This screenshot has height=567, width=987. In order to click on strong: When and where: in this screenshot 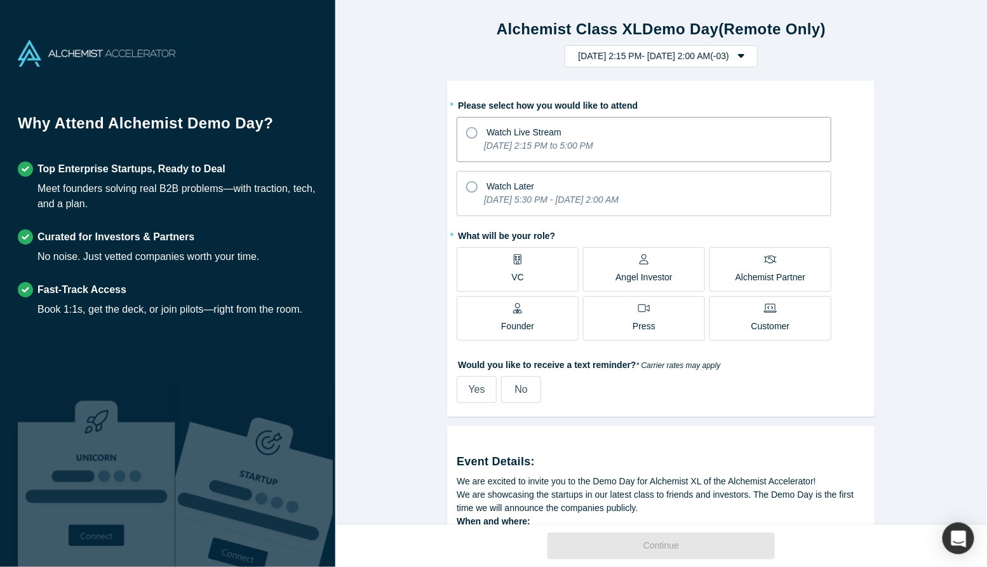, I will do `click(494, 521)`.